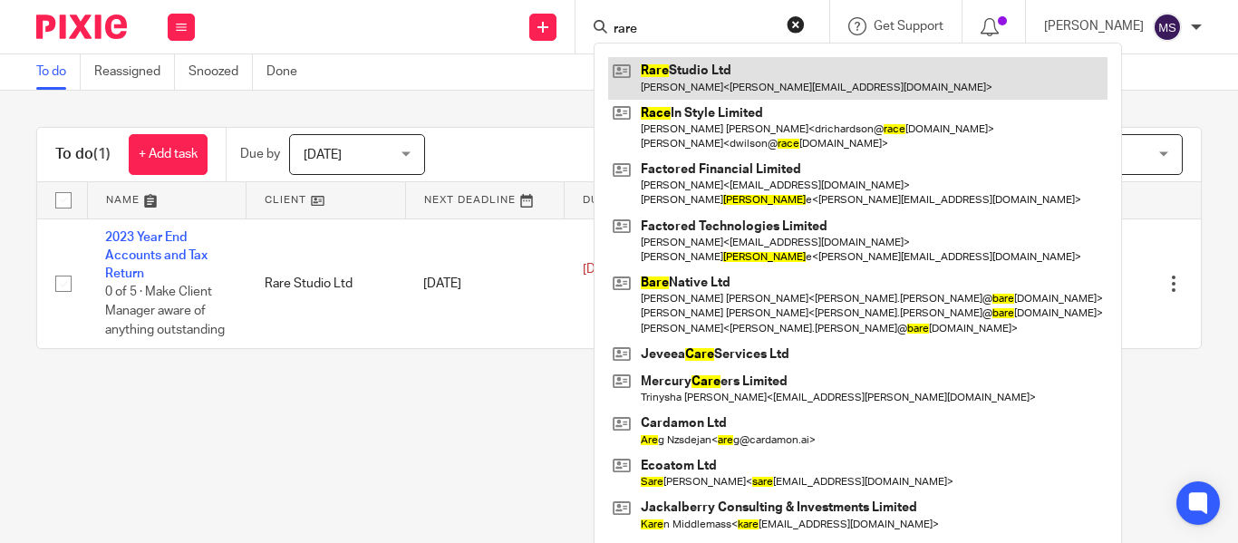  I want to click on input: Search, so click(693, 30).